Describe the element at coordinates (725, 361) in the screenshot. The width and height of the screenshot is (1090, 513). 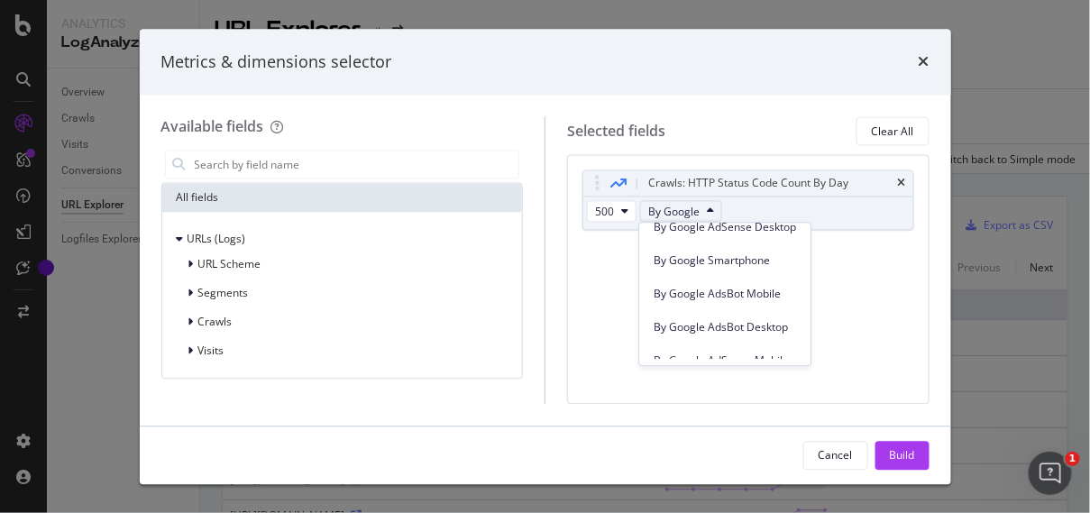
I see `span: By Google AdSense Mobile` at that location.